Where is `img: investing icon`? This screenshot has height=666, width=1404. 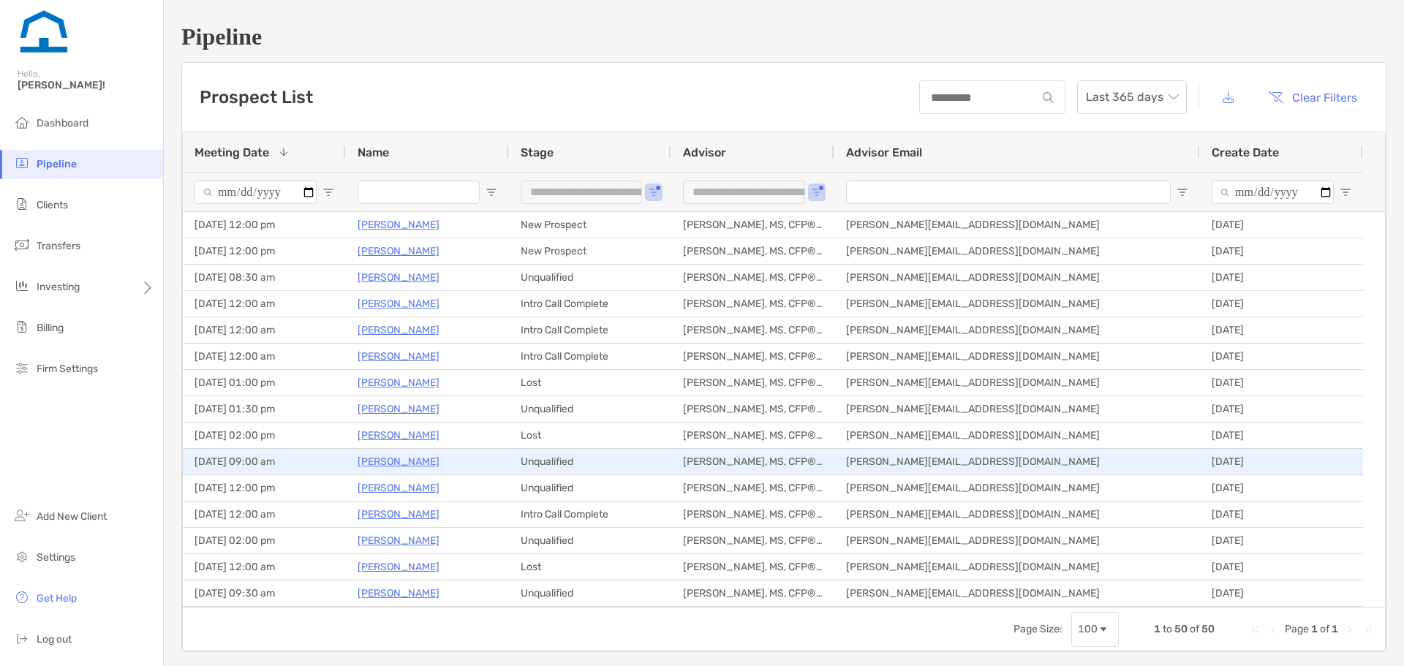 img: investing icon is located at coordinates (22, 286).